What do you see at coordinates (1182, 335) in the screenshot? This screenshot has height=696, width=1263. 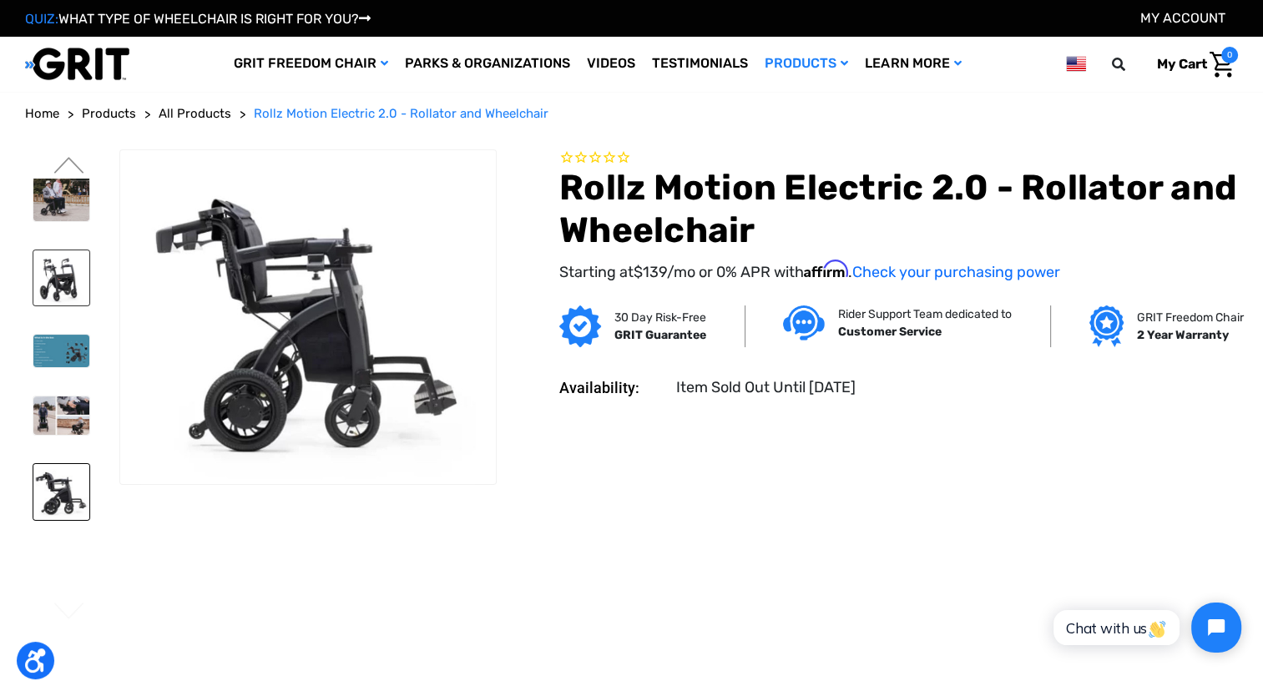 I see `strong: 2 Year Warranty` at bounding box center [1182, 335].